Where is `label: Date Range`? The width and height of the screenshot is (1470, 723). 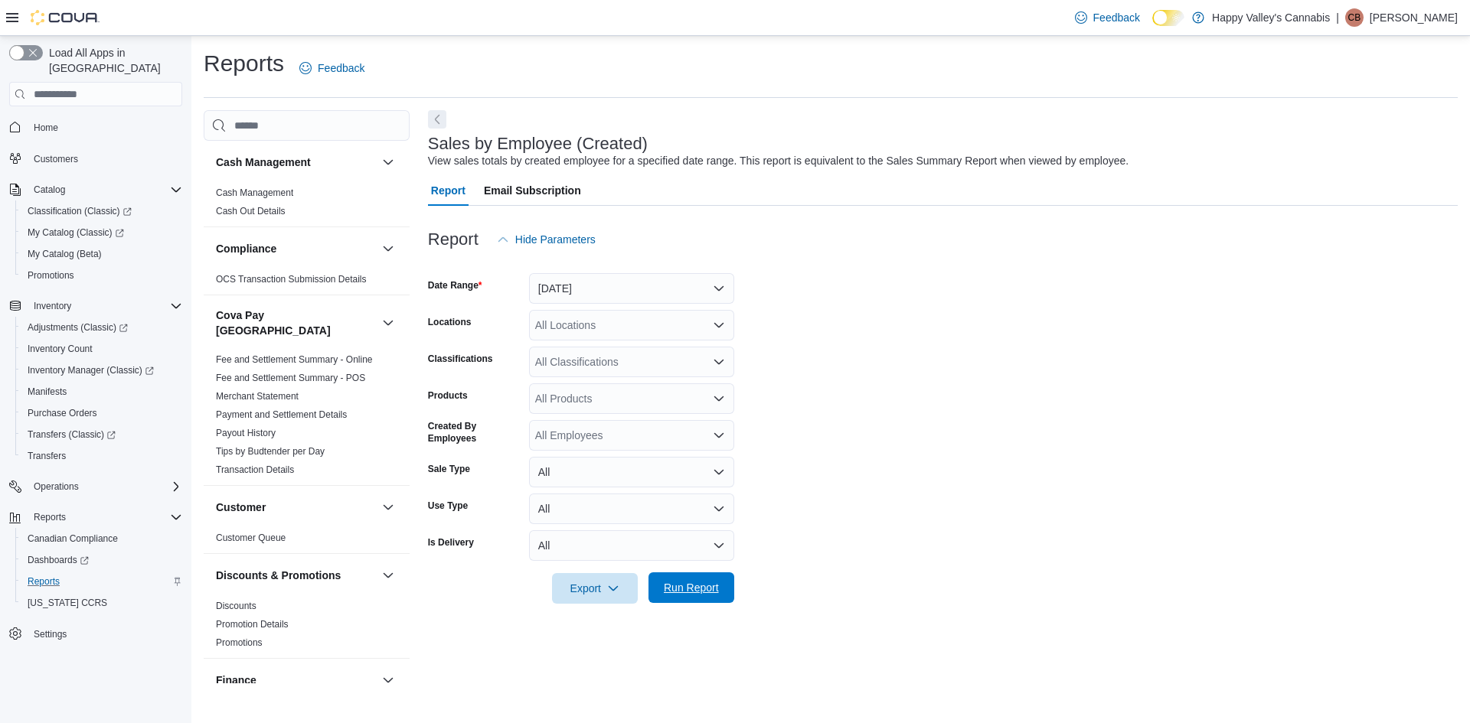 label: Date Range is located at coordinates (455, 286).